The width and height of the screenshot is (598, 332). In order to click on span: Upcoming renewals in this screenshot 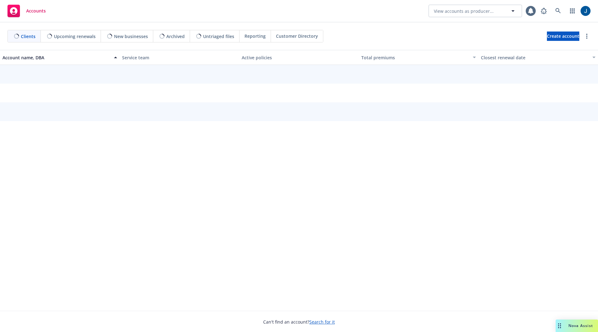, I will do `click(75, 36)`.